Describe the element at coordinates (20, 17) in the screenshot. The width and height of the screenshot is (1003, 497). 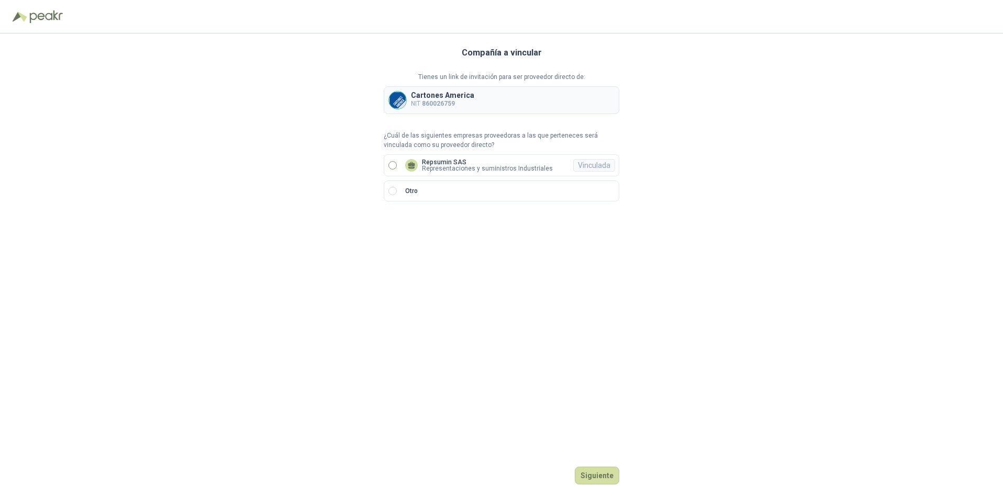
I see `img: Logo` at that location.